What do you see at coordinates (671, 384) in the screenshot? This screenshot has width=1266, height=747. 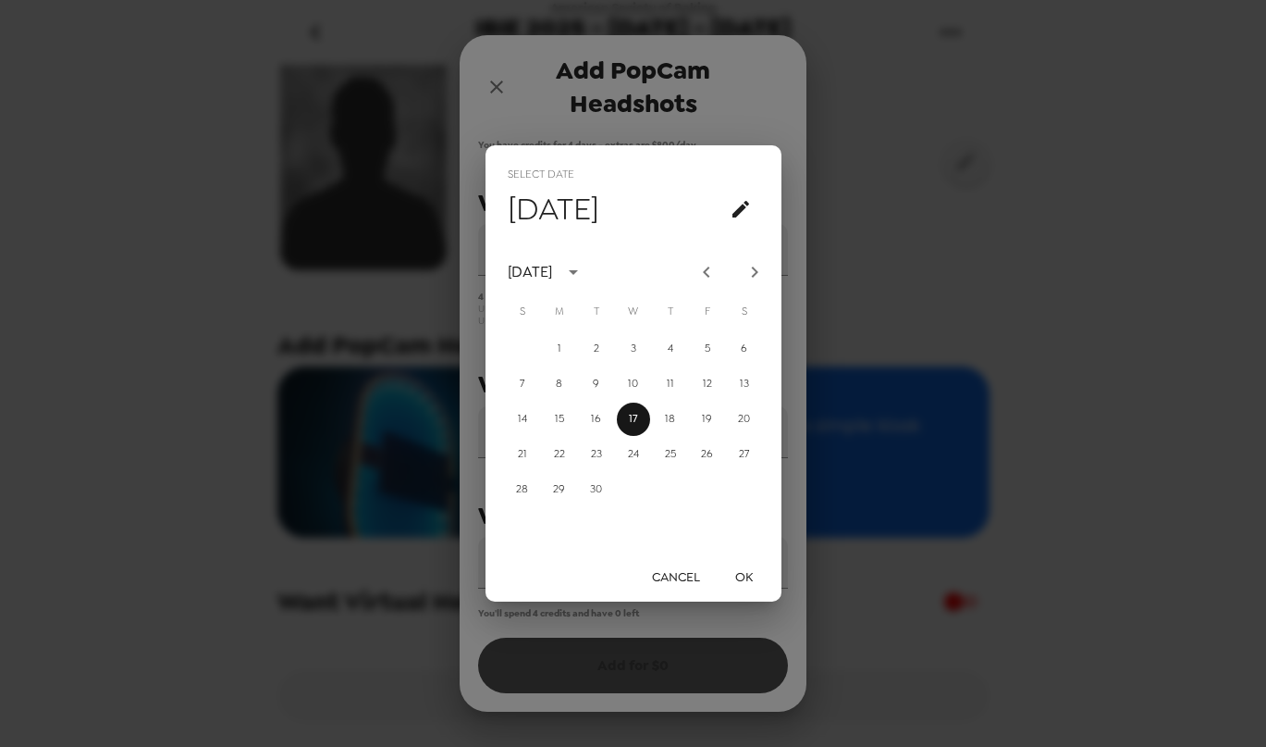 I see `button: 11` at bounding box center [671, 384].